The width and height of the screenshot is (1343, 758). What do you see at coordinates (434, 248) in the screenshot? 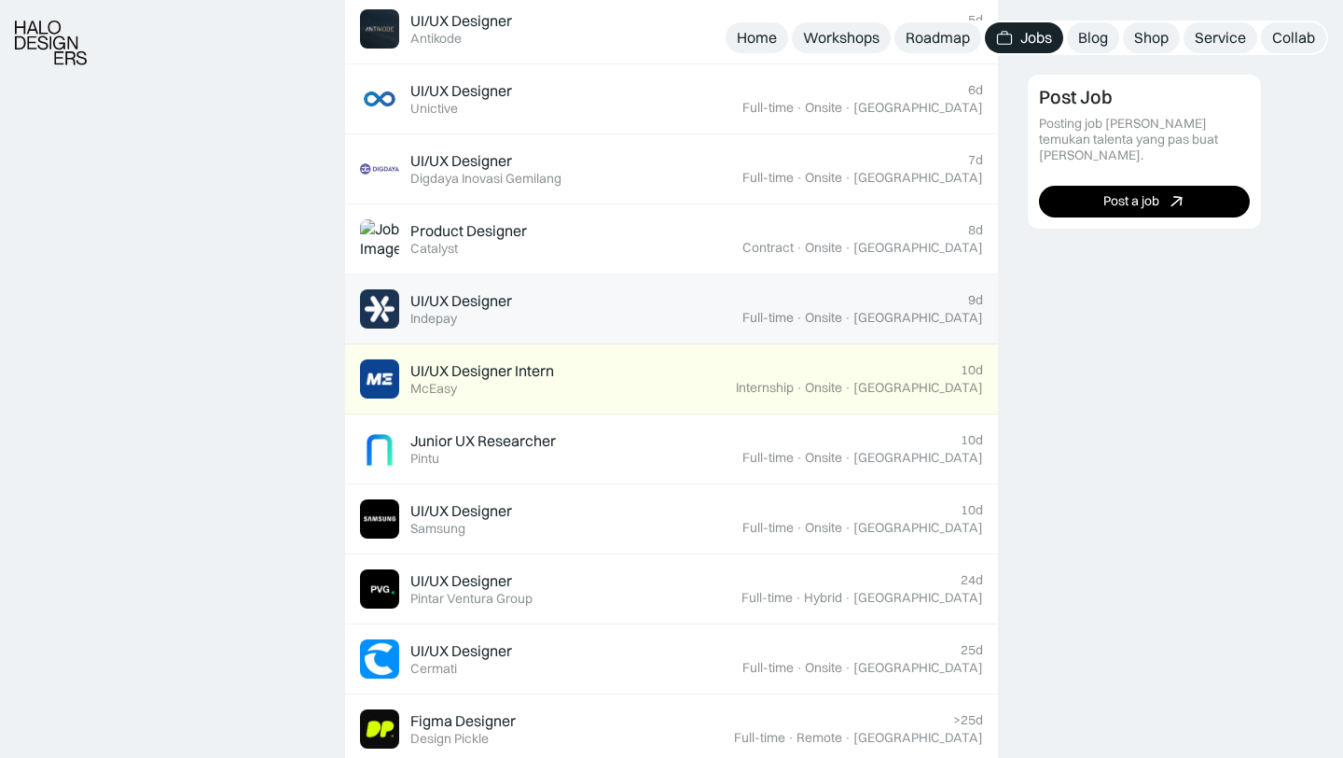
I see `div: Catalyst` at bounding box center [434, 248].